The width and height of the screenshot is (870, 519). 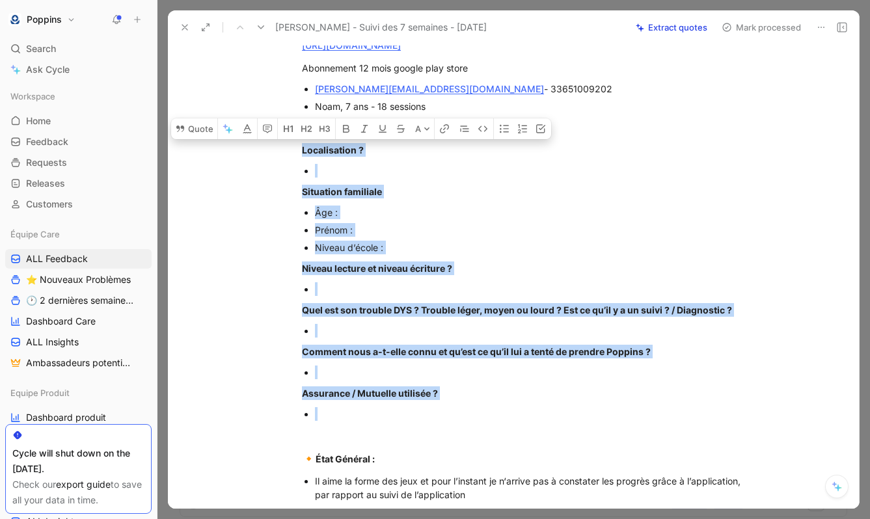 I want to click on strong: Comment nous a-t-elle connu et qu’est ce qu’il lui a tenté de prendre Poppins ?, so click(x=476, y=351).